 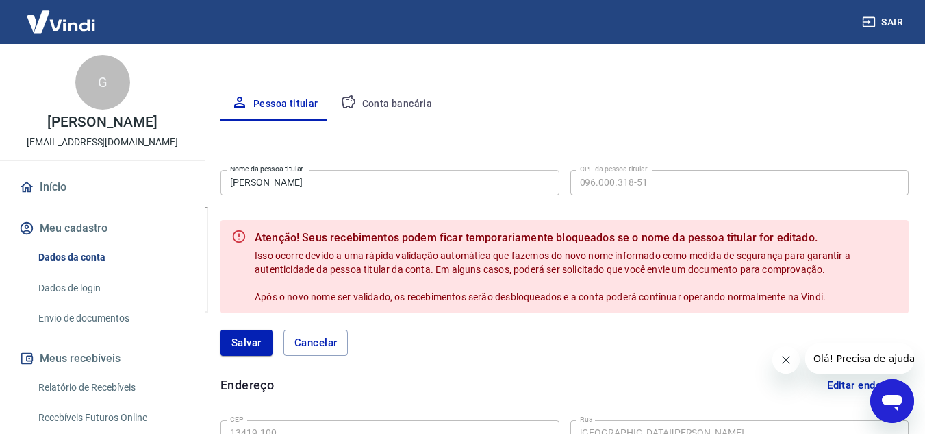 What do you see at coordinates (247, 342) in the screenshot?
I see `button: Salvar` at bounding box center [247, 342].